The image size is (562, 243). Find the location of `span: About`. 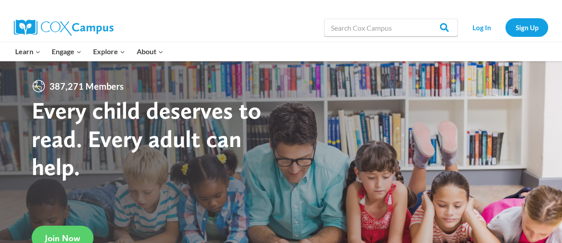

span: About is located at coordinates (150, 52).